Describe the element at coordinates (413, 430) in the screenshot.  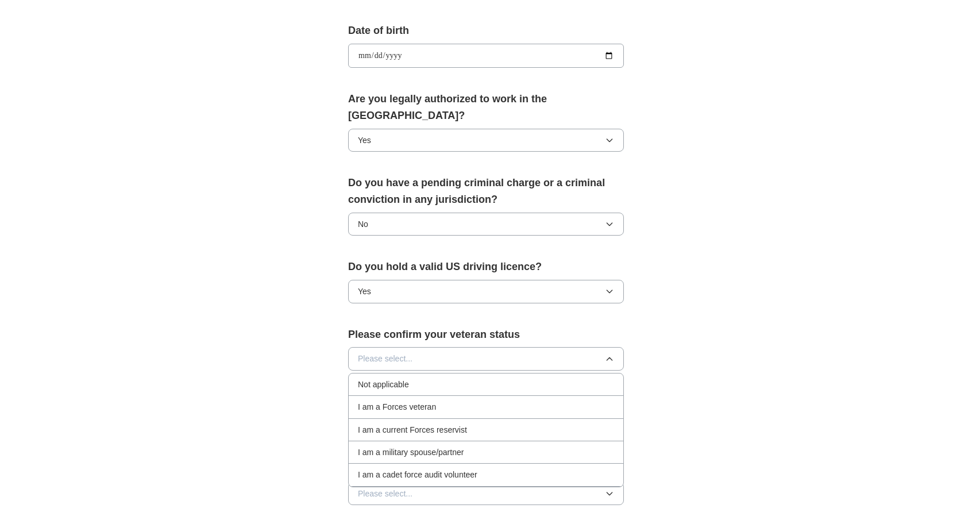
I see `span: I am a current Forces reservist` at that location.